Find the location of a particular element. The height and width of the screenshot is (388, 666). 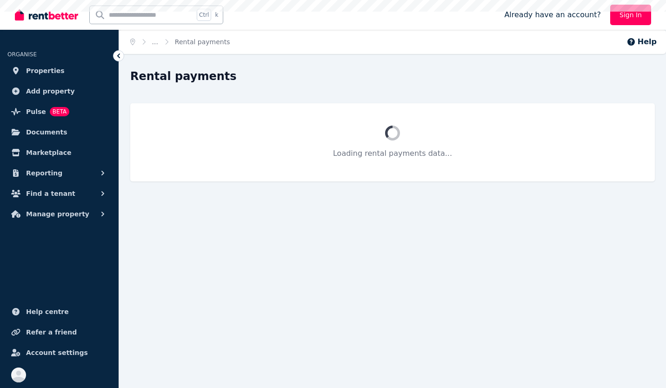

a: Help centre is located at coordinates (59, 312).